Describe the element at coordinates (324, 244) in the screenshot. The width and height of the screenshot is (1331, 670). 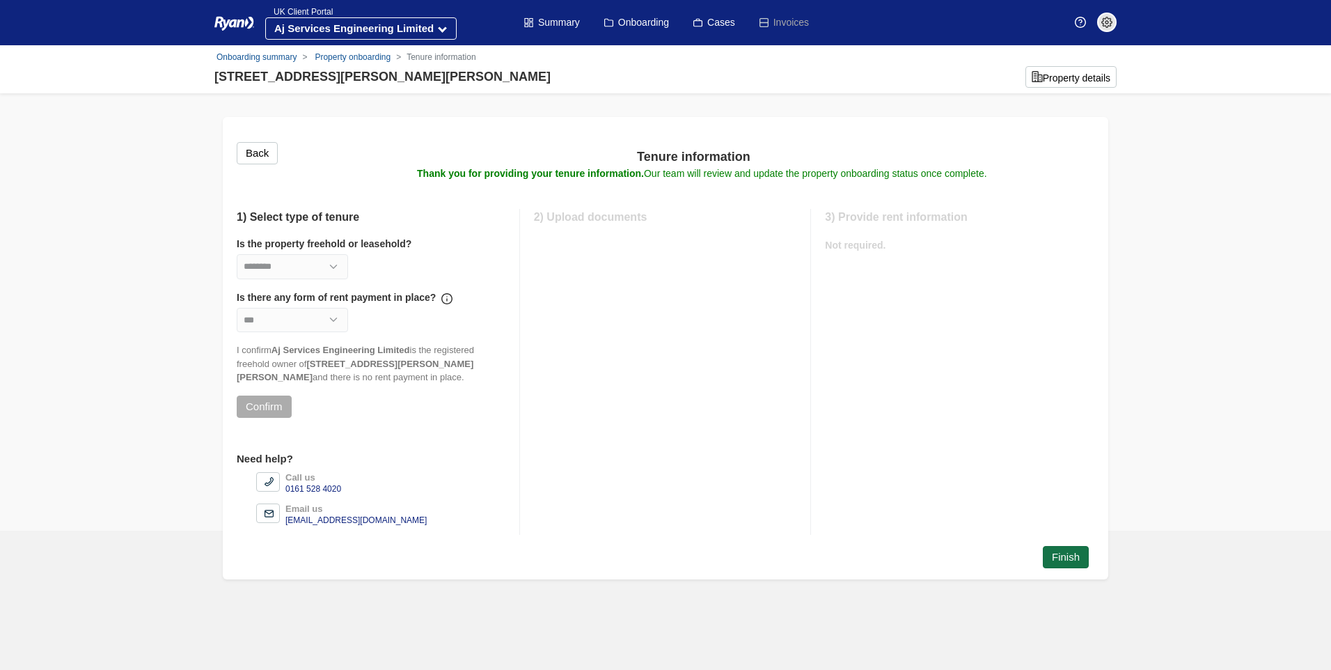
I see `label: Is the property freehold or leasehold?` at that location.